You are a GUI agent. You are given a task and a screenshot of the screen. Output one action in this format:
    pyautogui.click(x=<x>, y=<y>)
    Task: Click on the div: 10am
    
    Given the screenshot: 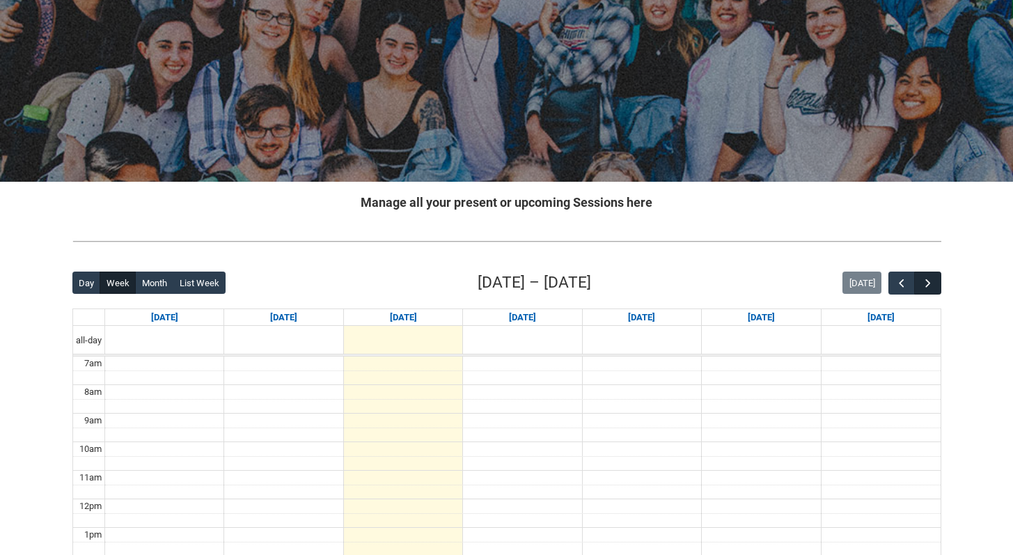 What is the action you would take?
    pyautogui.click(x=90, y=449)
    